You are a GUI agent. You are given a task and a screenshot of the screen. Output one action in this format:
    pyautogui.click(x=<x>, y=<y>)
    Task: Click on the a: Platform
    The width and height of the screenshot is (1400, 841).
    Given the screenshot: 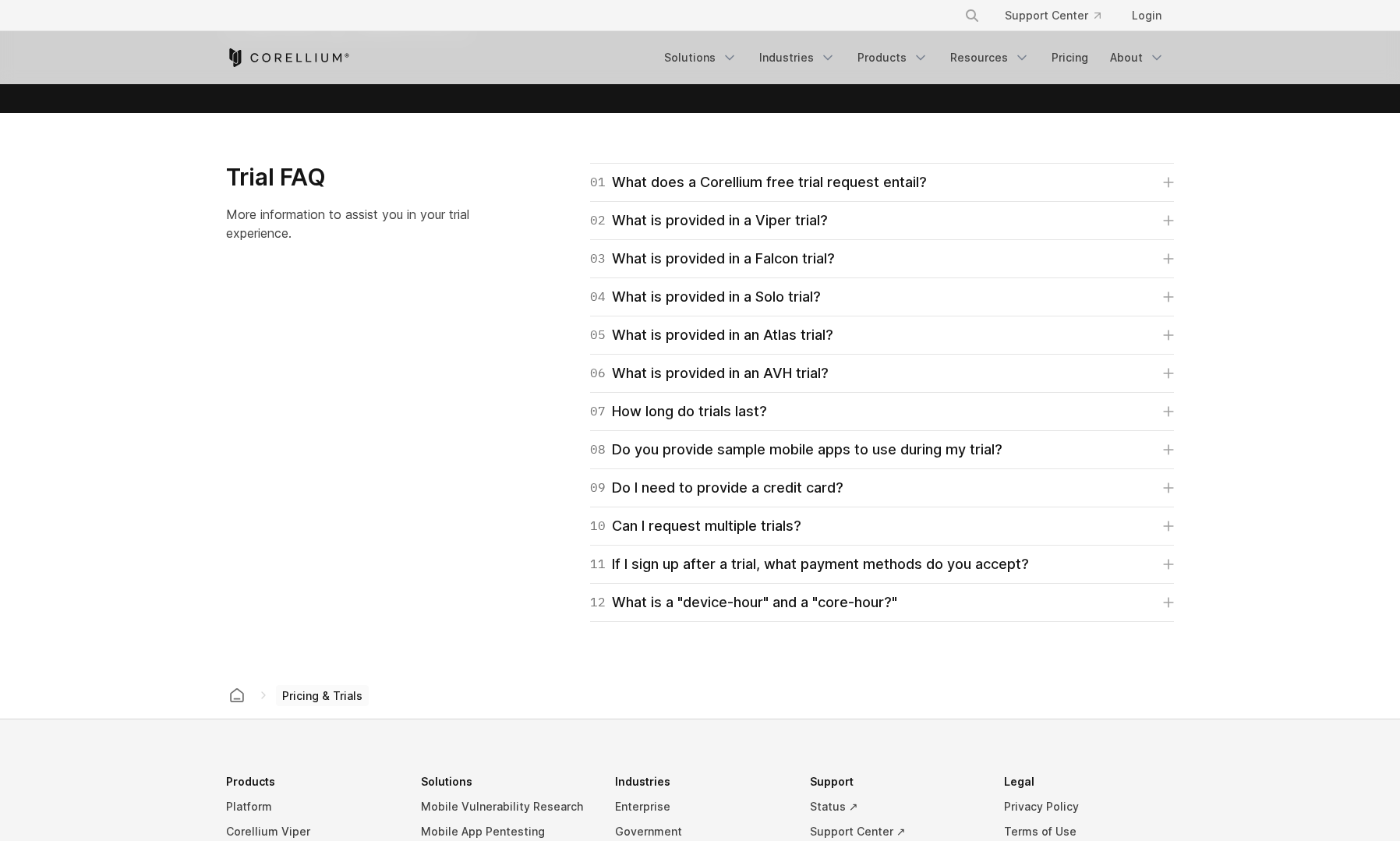 What is the action you would take?
    pyautogui.click(x=311, y=806)
    